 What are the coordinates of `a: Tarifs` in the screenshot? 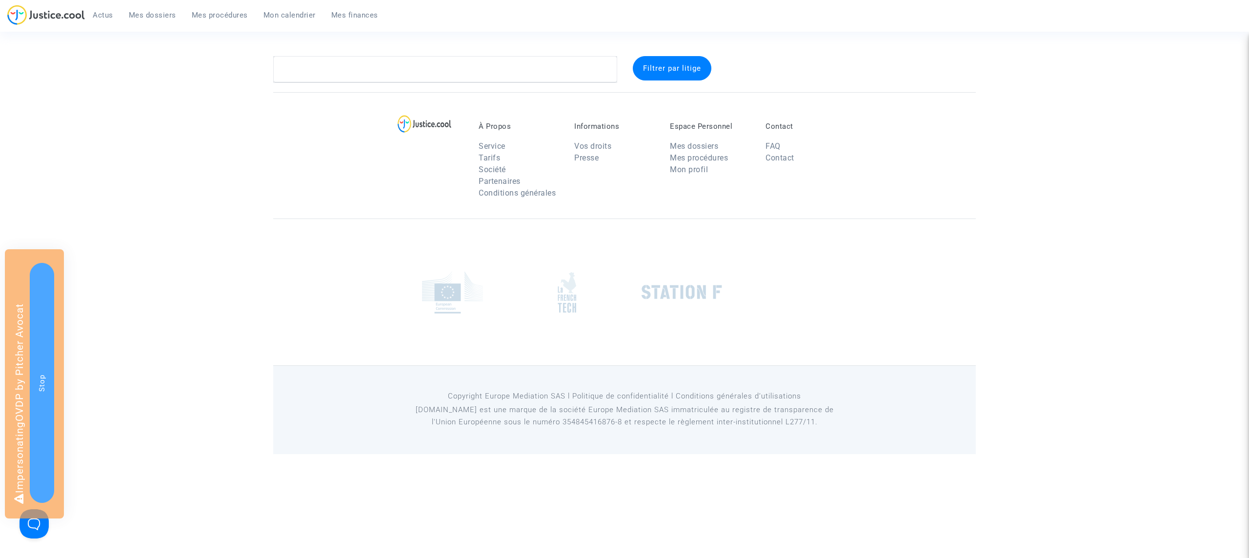 It's located at (490, 158).